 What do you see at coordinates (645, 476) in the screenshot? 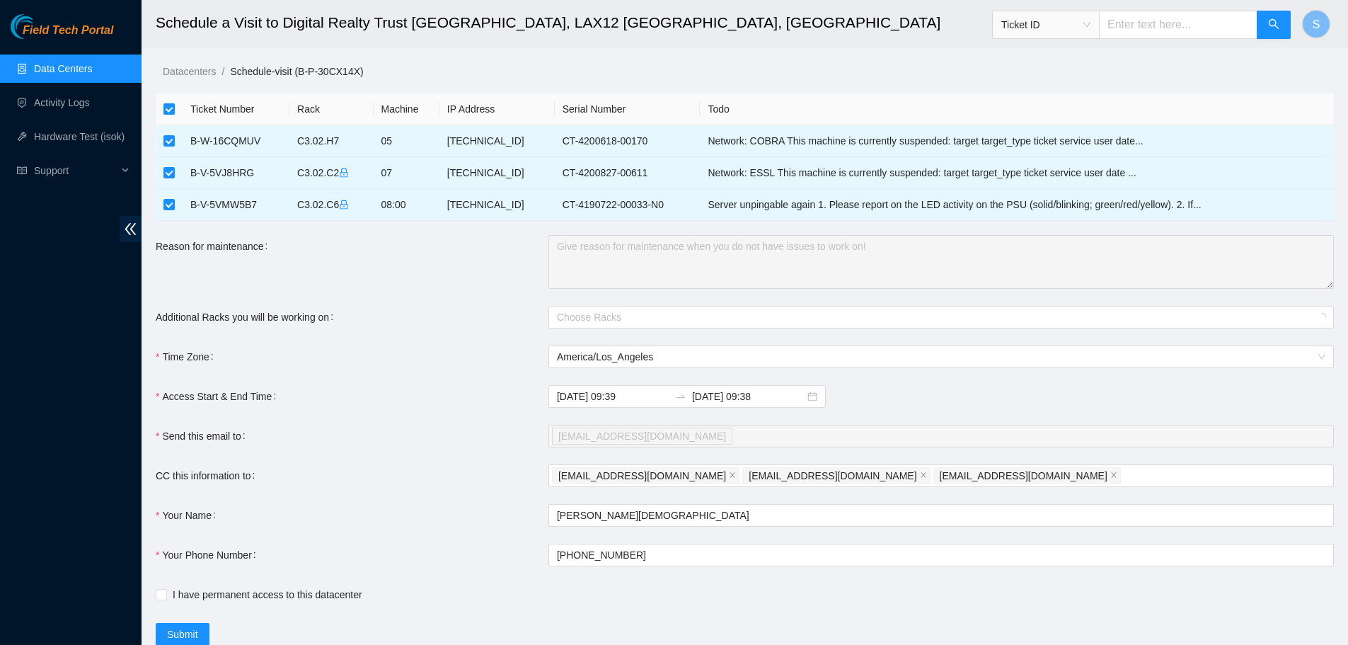
I see `span: stevenkpastor@protonmail.com` at bounding box center [645, 476].